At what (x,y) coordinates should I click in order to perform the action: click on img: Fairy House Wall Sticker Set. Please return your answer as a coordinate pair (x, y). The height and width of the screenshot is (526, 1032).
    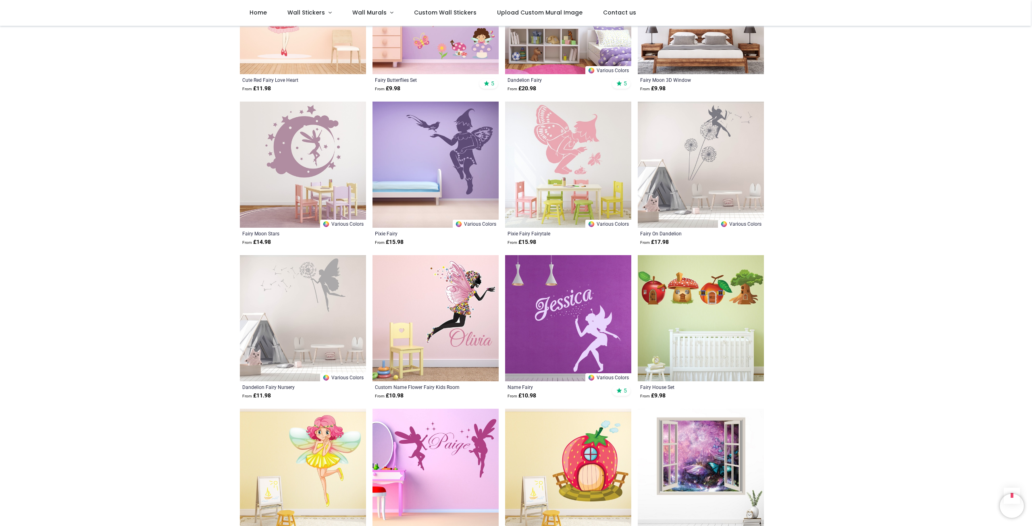
    Looking at the image, I should click on (701, 318).